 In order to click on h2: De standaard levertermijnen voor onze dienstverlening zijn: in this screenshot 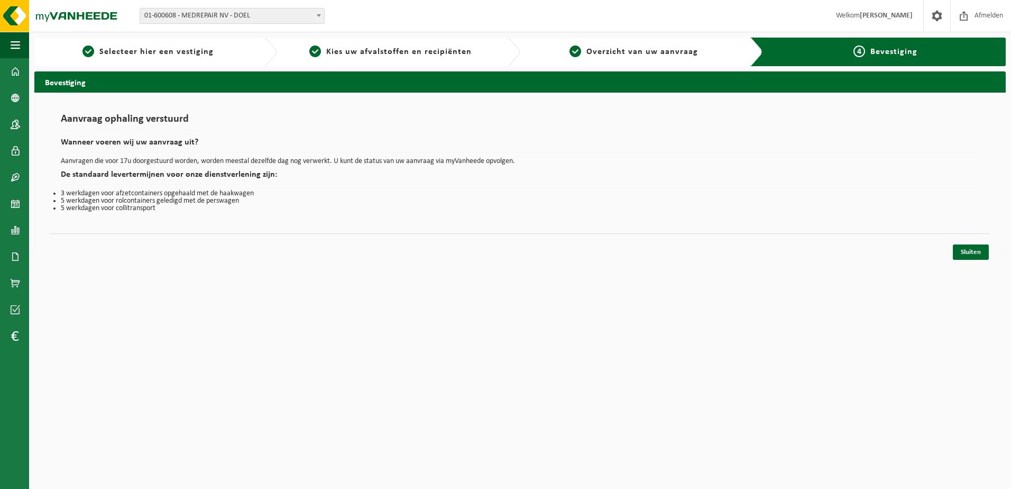, I will do `click(520, 177)`.